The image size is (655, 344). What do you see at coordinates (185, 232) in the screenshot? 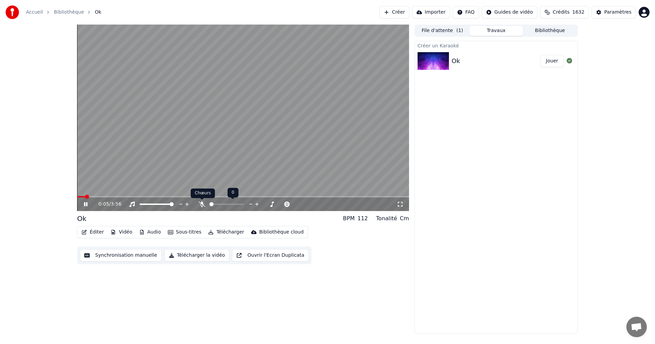
I see `button: Sous-titres` at bounding box center [185, 232].